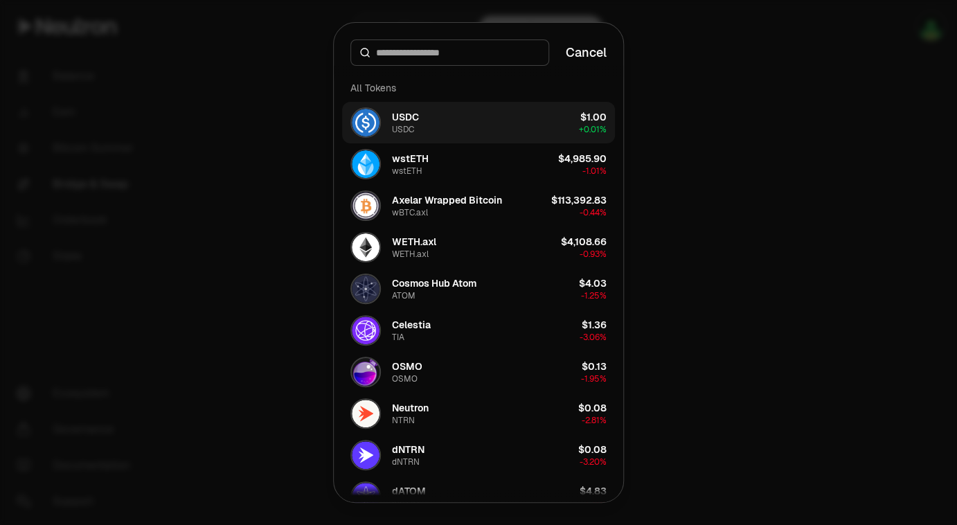 The width and height of the screenshot is (957, 525). I want to click on div: $4.83, so click(593, 491).